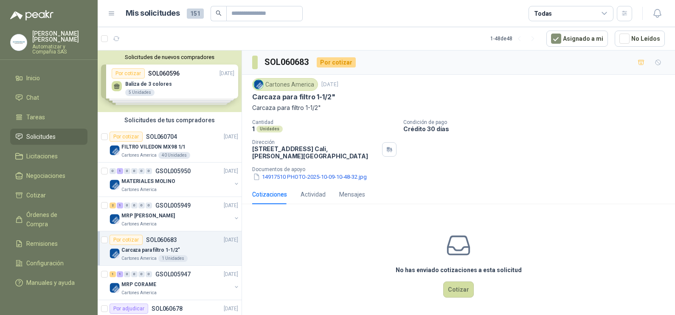  Describe the element at coordinates (459, 270) in the screenshot. I see `h3: No has enviado cotizaciones a esta solicitud` at that location.